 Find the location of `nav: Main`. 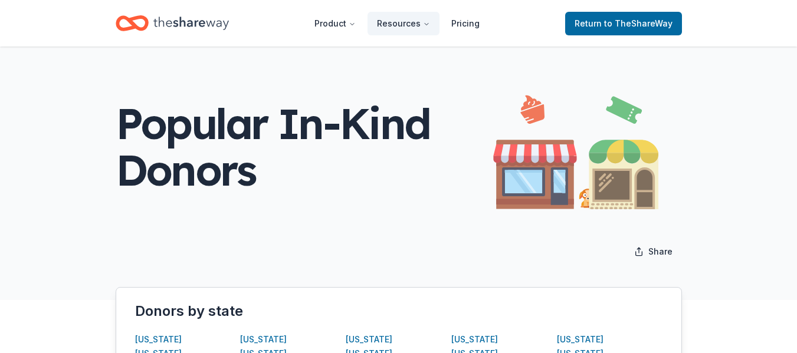

nav: Main is located at coordinates (397, 23).